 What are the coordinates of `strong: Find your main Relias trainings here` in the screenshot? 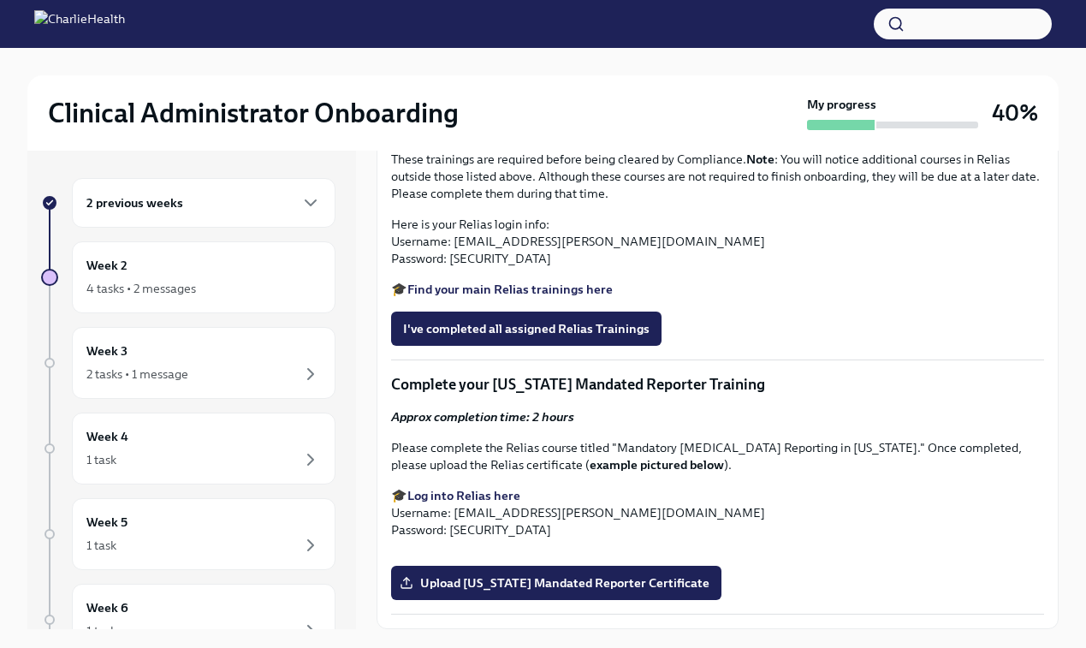 It's located at (510, 289).